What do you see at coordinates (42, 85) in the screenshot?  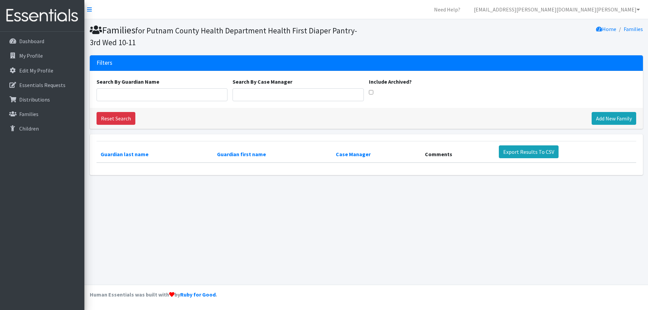 I see `p: Essentials Requests` at bounding box center [42, 85].